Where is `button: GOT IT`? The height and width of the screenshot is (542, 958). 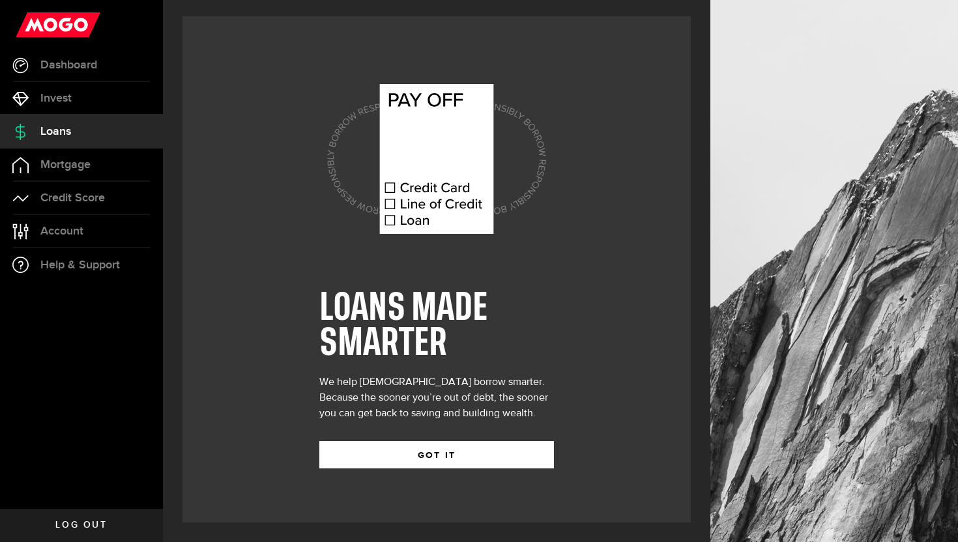
button: GOT IT is located at coordinates (437, 455).